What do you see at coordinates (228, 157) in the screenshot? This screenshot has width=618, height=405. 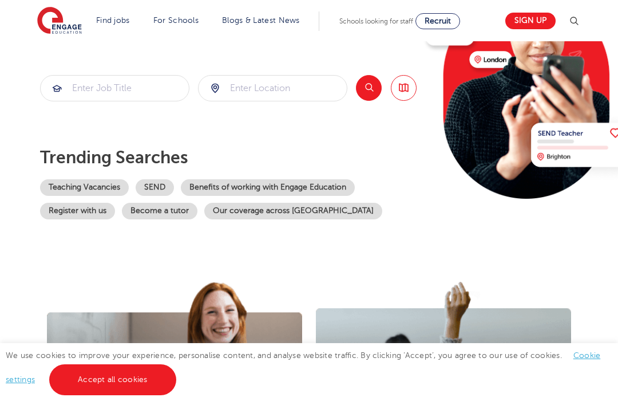 I see `p: Trending searches` at bounding box center [228, 157].